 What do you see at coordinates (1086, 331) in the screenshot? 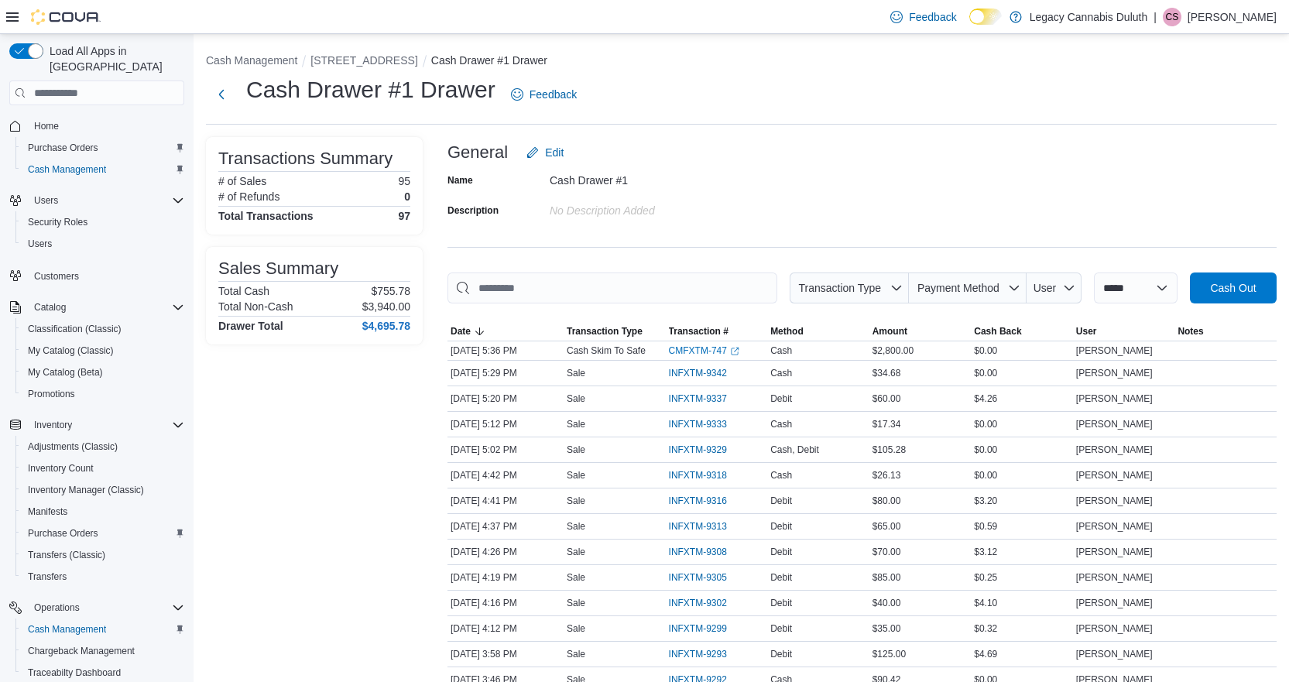
I see `span: User` at bounding box center [1086, 331].